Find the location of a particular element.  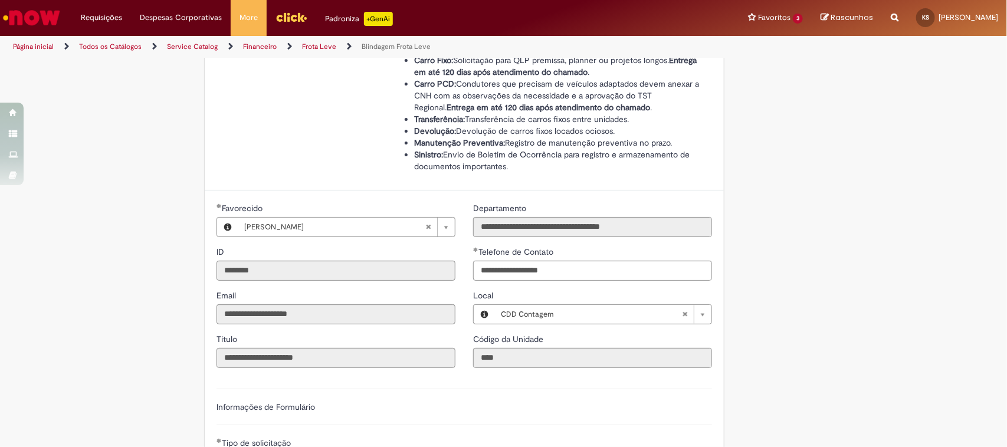

li: Devolução de carros fixos locados ociosos. is located at coordinates (558, 131).